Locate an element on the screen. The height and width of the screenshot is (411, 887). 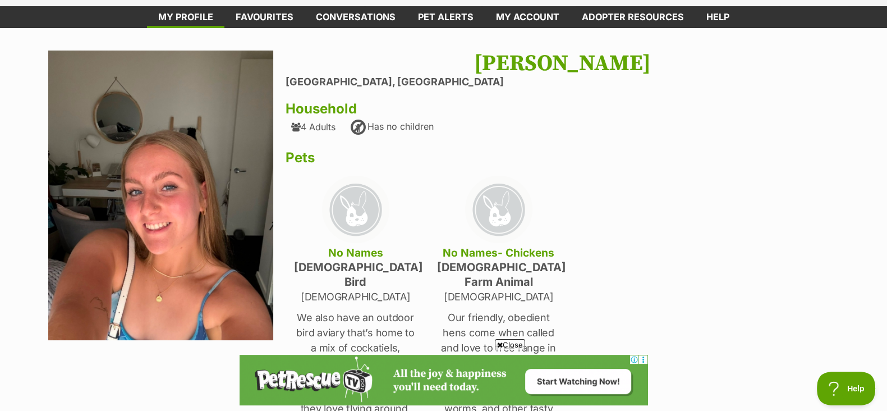
a: Pet alerts is located at coordinates (446, 17).